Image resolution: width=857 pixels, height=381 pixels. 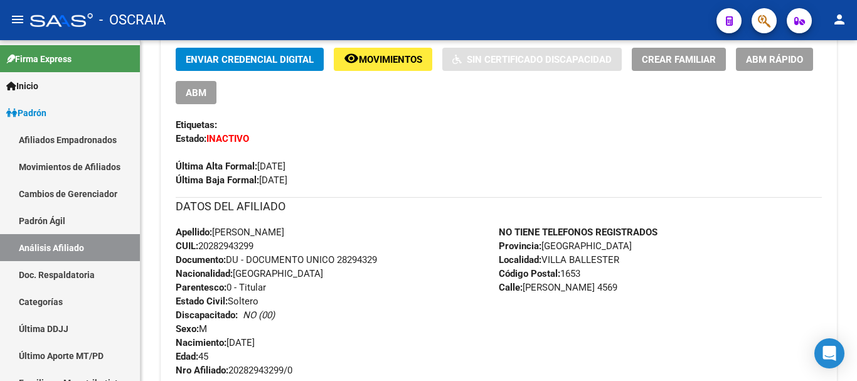 I want to click on strong: Nro Afiliado:, so click(x=202, y=370).